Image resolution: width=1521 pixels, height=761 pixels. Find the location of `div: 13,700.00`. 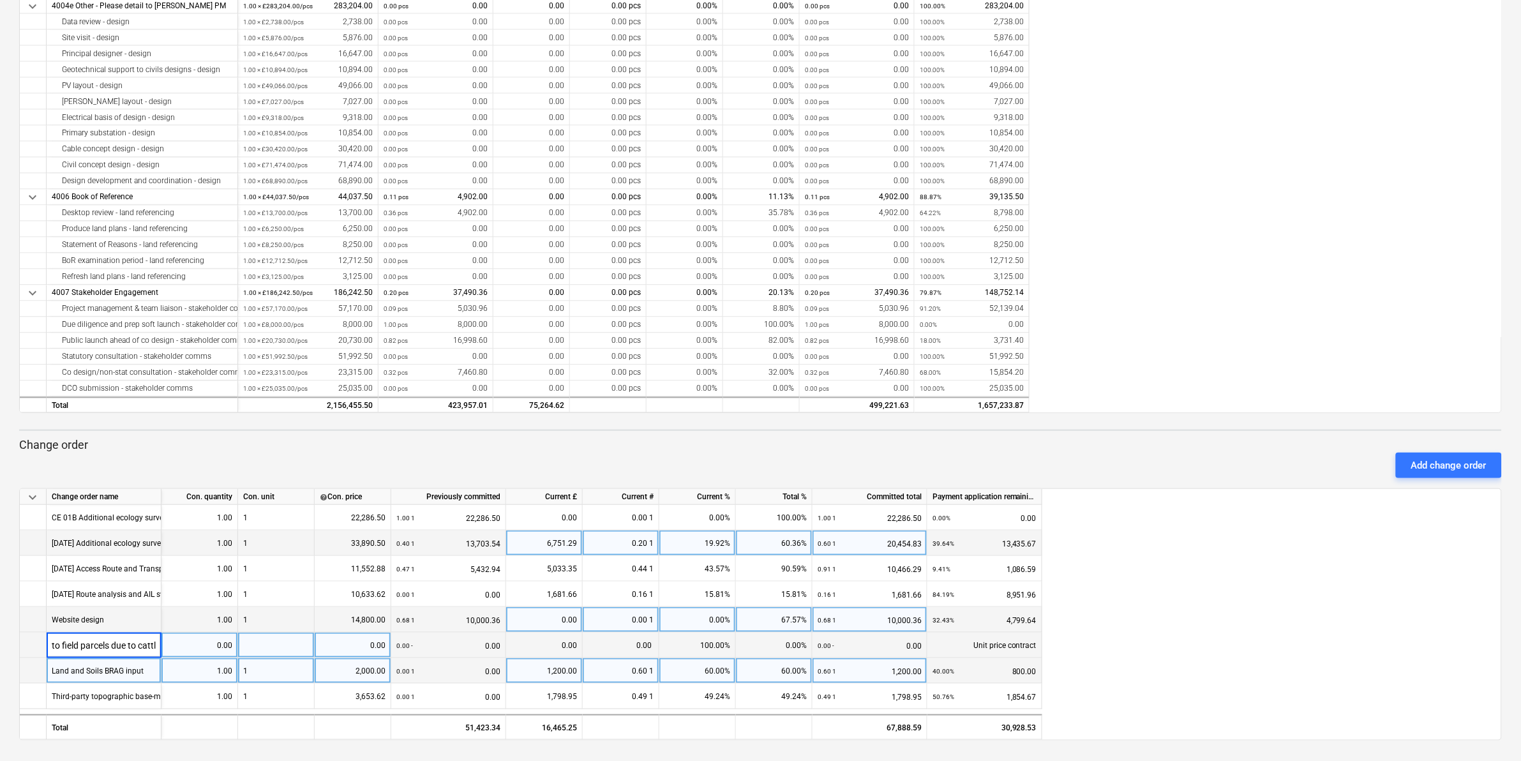

div: 13,700.00 is located at coordinates (308, 213).